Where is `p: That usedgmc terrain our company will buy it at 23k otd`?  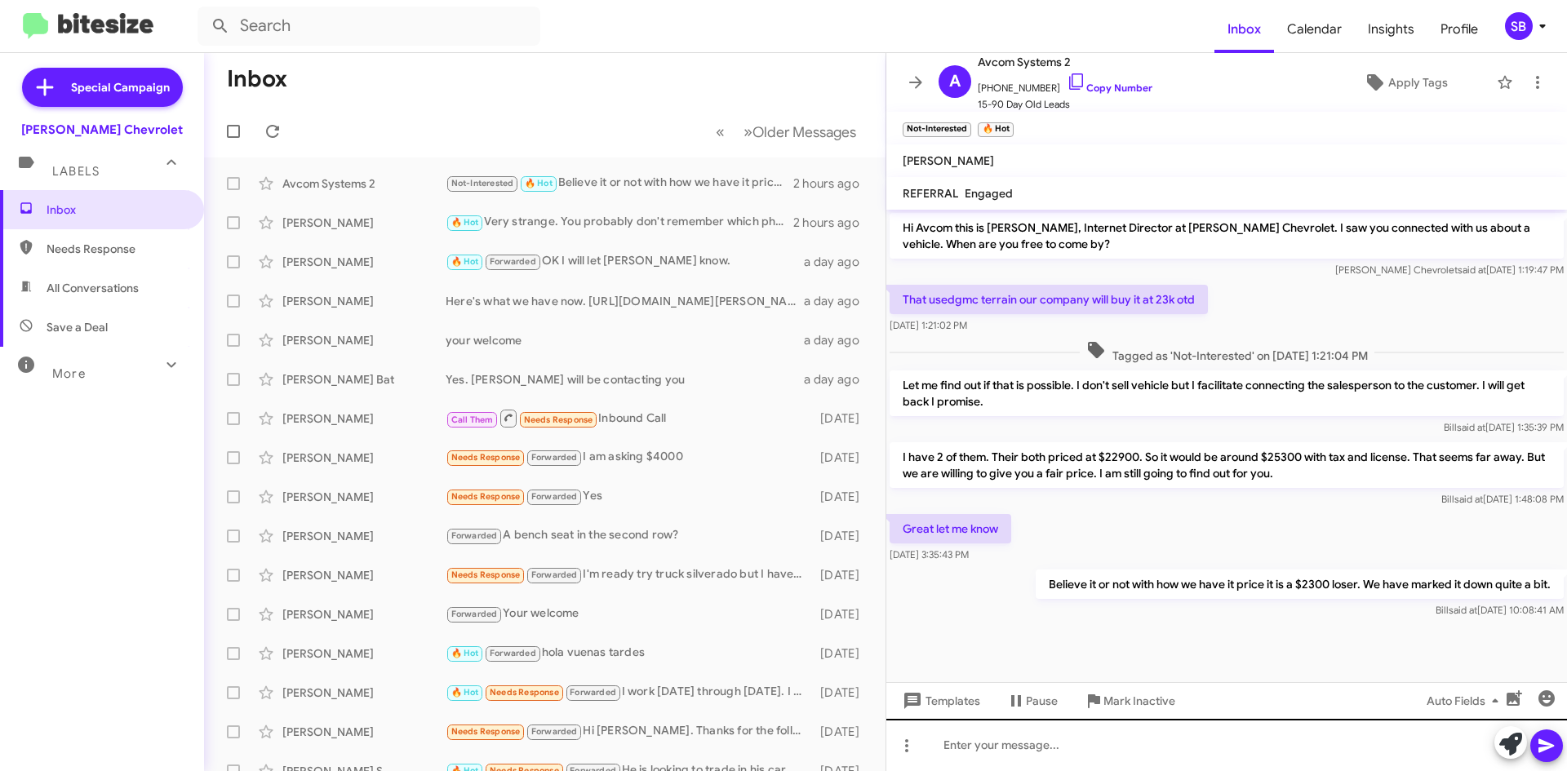
p: That usedgmc terrain our company will buy it at 23k otd is located at coordinates (1048, 299).